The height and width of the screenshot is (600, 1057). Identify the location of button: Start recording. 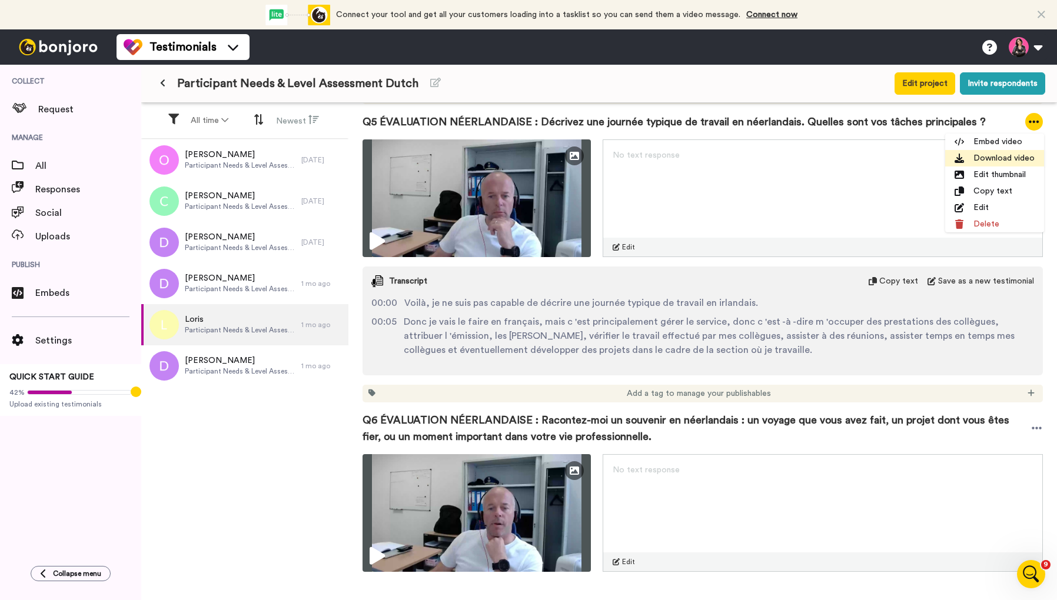
(79, 390).